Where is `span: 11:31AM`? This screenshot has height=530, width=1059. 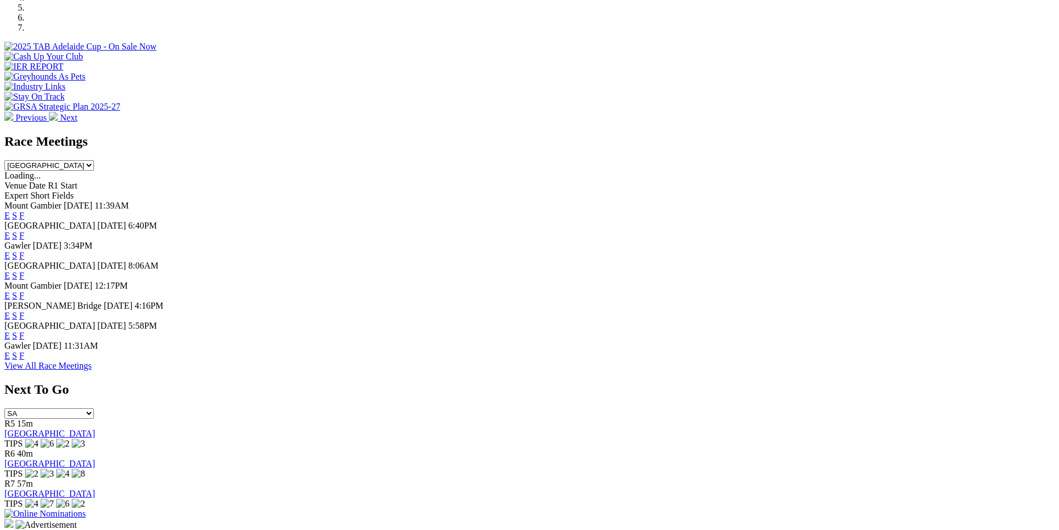
span: 11:31AM is located at coordinates (81, 345).